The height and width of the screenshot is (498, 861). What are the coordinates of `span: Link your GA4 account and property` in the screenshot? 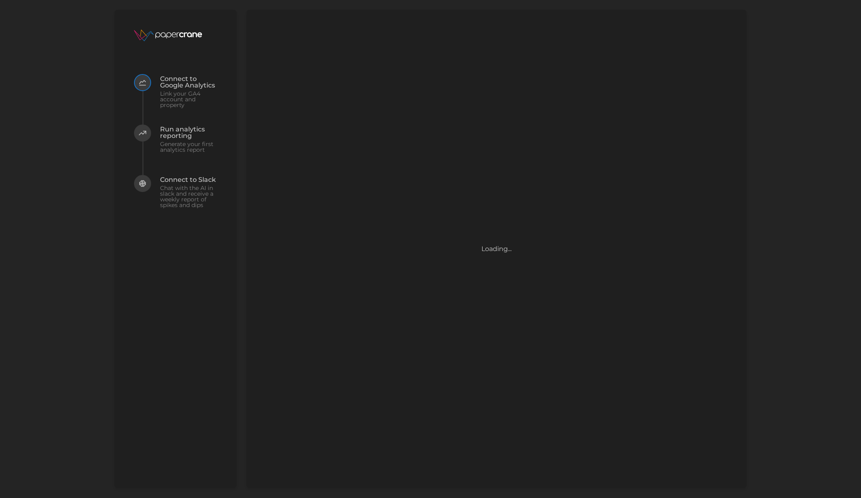 It's located at (189, 99).